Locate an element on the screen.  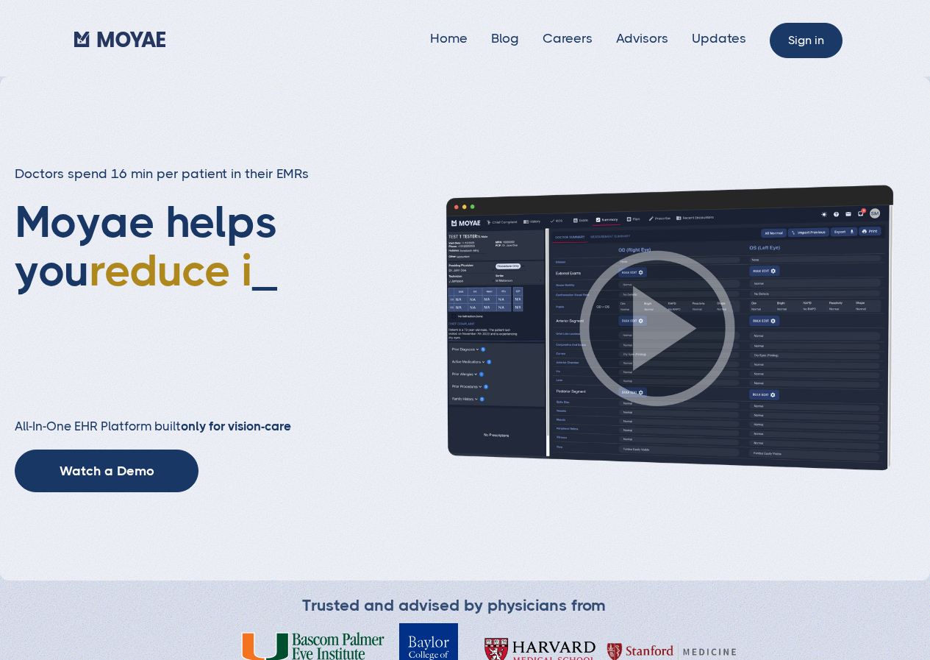
a: home is located at coordinates (120, 38).